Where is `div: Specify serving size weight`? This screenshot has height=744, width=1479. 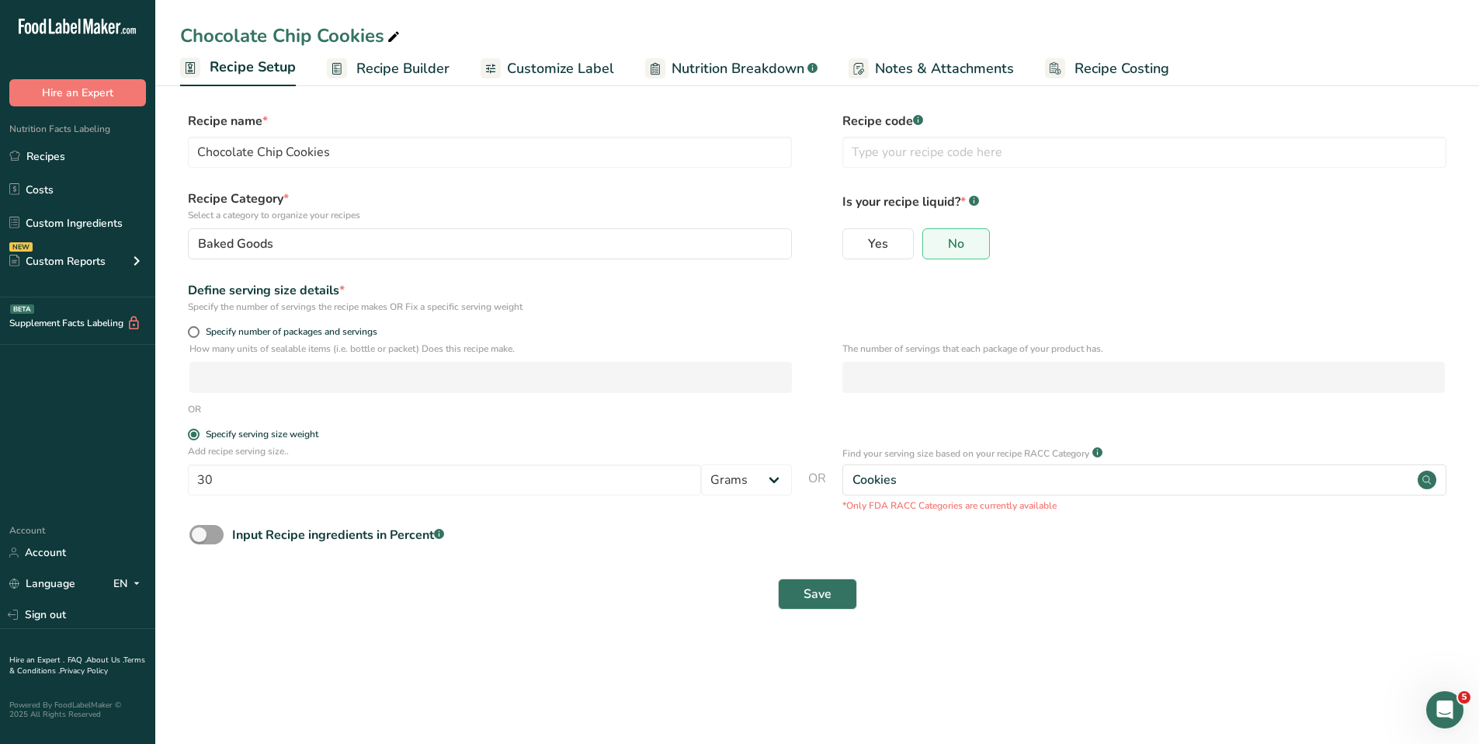
div: Specify serving size weight is located at coordinates (262, 434).